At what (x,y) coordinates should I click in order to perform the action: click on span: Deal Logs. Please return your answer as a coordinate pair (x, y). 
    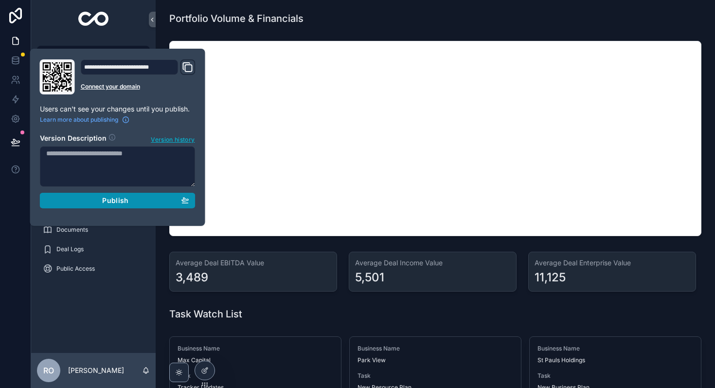
    Looking at the image, I should click on (70, 249).